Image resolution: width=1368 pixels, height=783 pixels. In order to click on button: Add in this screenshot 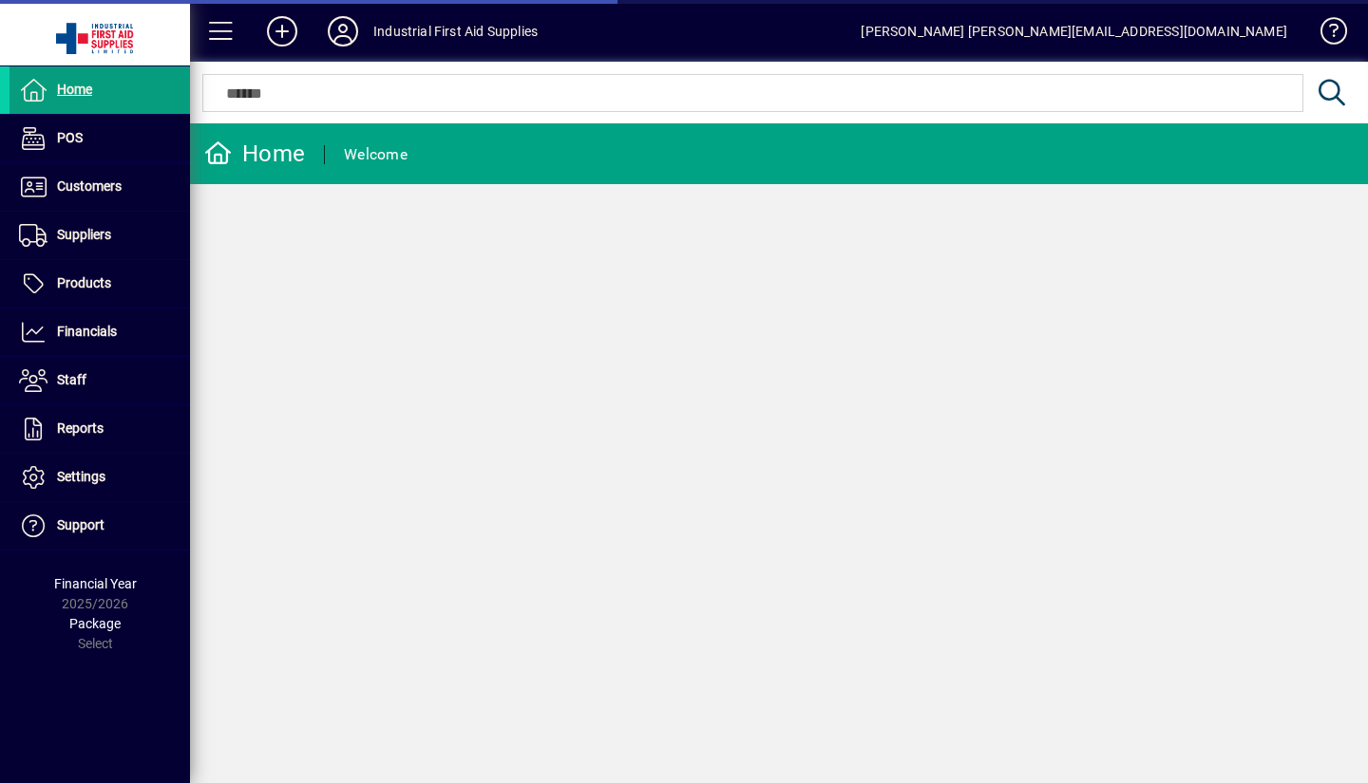, I will do `click(282, 31)`.